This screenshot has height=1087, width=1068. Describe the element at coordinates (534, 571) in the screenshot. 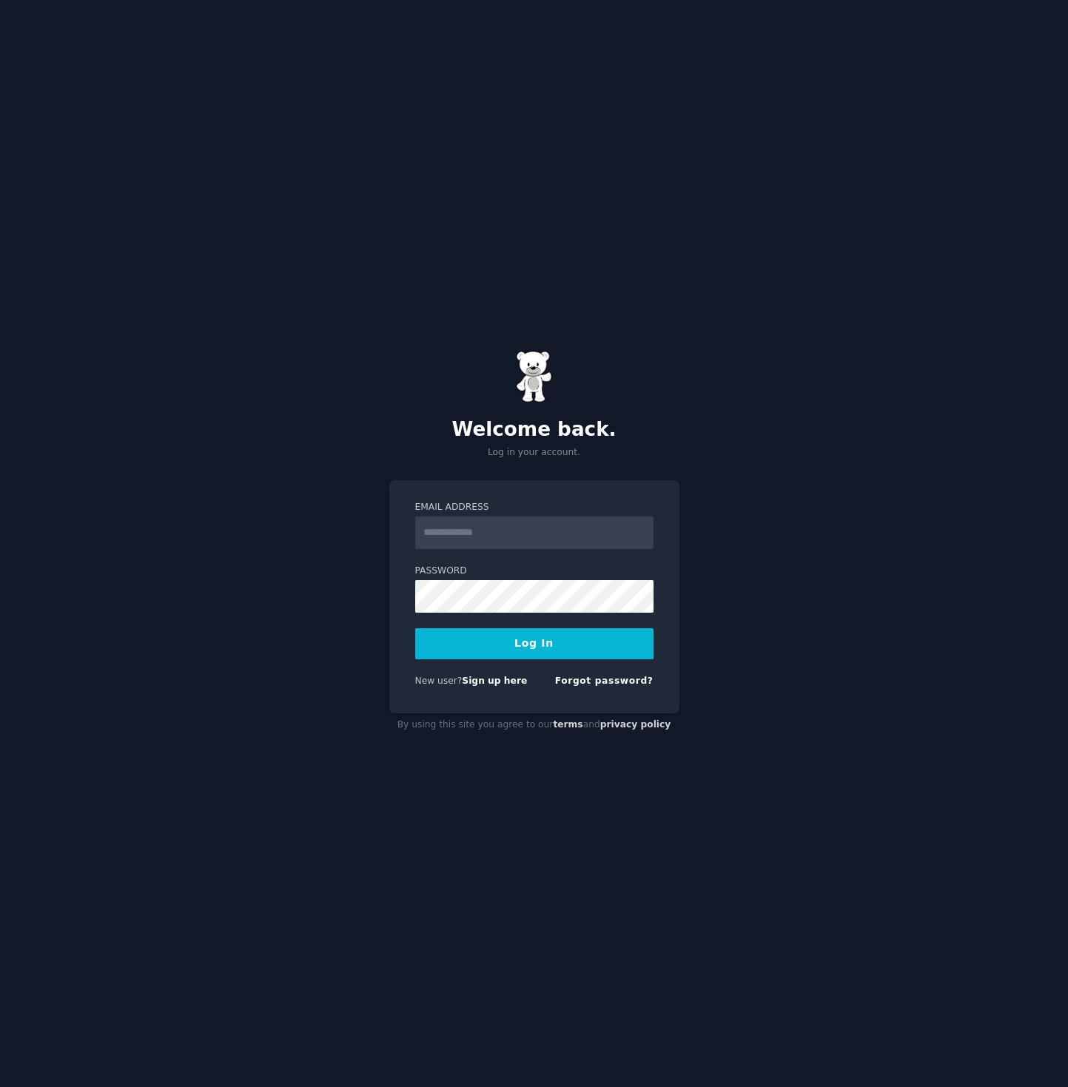

I see `label: Password` at that location.